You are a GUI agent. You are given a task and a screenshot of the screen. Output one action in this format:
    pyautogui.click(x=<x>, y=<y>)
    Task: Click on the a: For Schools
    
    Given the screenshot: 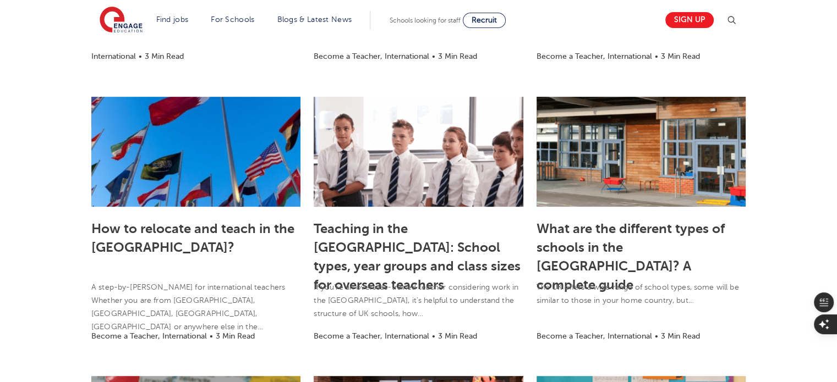 What is the action you would take?
    pyautogui.click(x=232, y=19)
    